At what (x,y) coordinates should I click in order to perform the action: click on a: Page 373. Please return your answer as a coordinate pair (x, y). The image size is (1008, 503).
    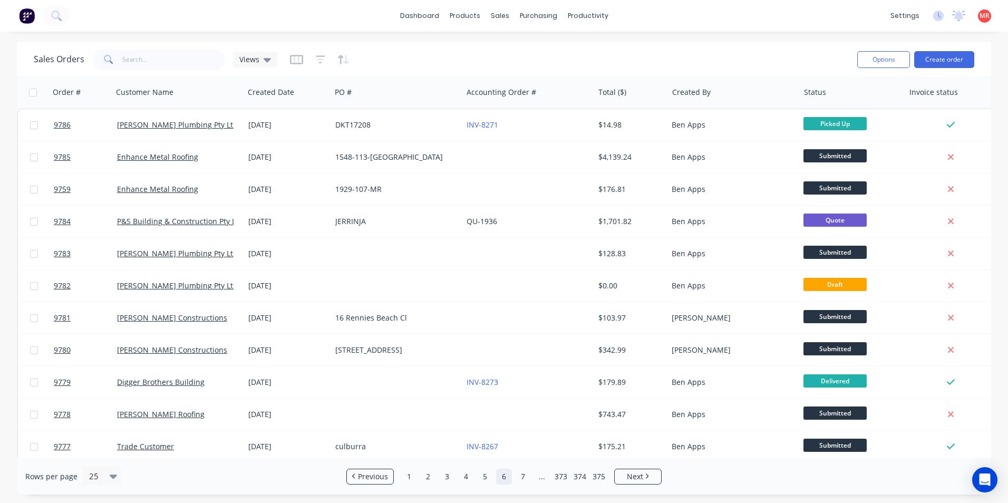
    Looking at the image, I should click on (561, 476).